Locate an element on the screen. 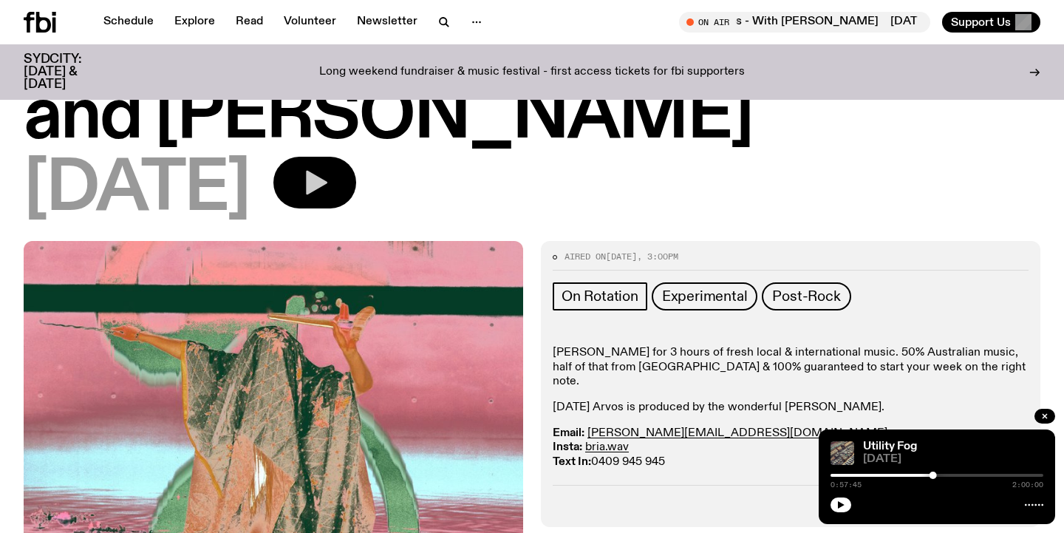 Image resolution: width=1064 pixels, height=533 pixels. a: Utility Fog is located at coordinates (889, 446).